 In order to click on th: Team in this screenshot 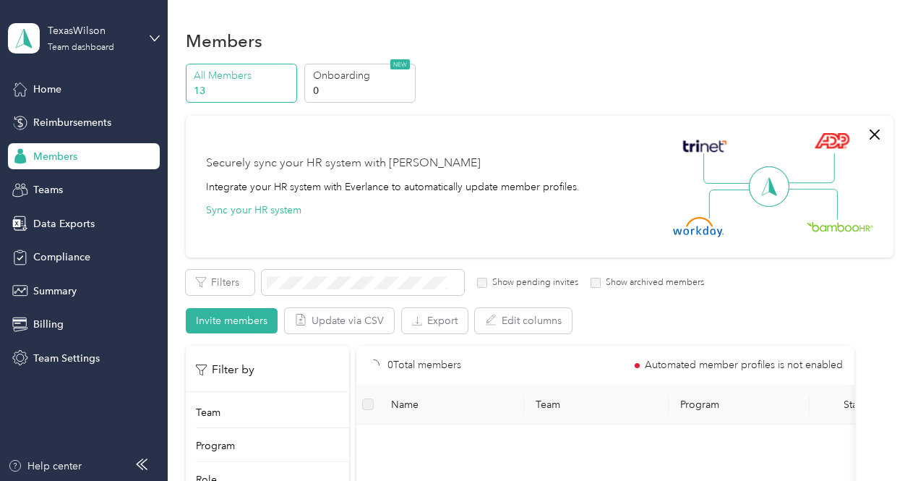, I will do `click(596, 404)`.